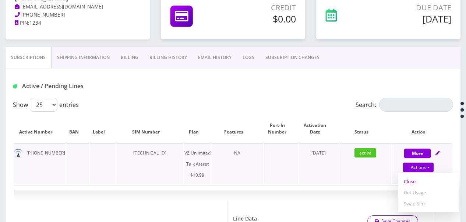  I want to click on h1: Line Data, so click(245, 218).